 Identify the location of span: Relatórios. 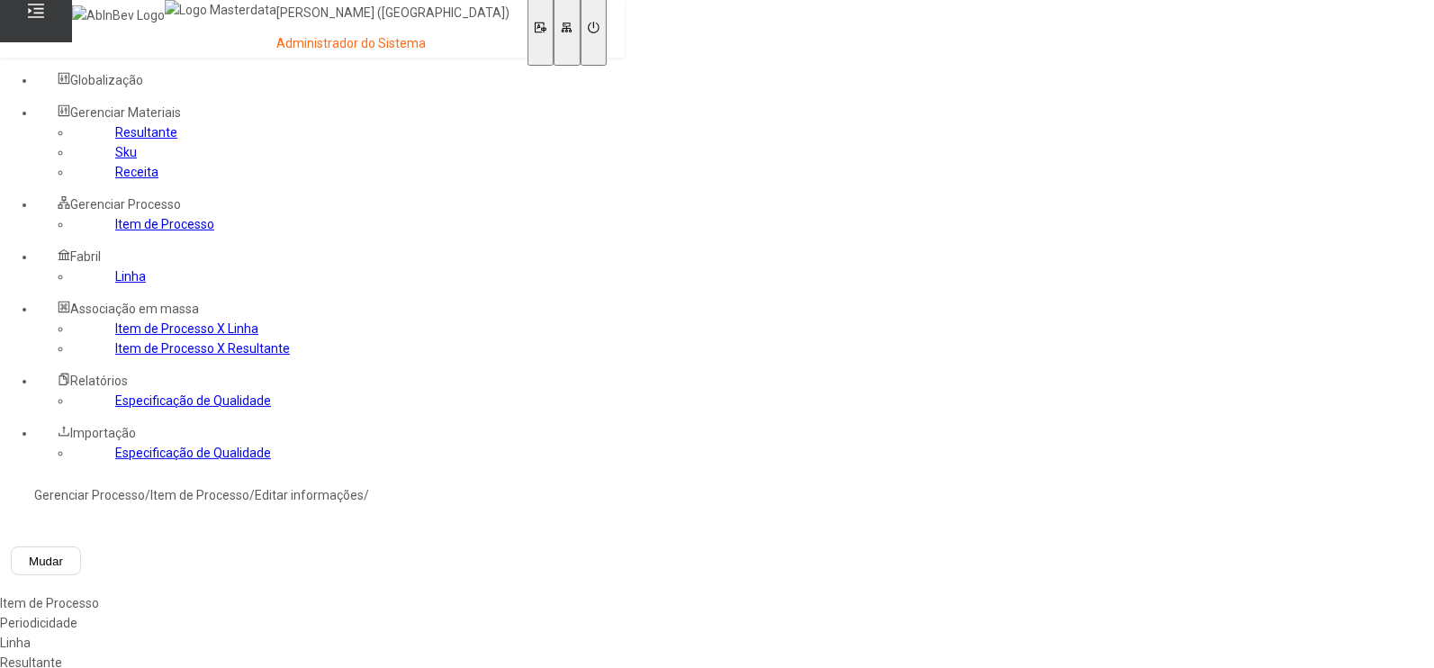
(99, 381).